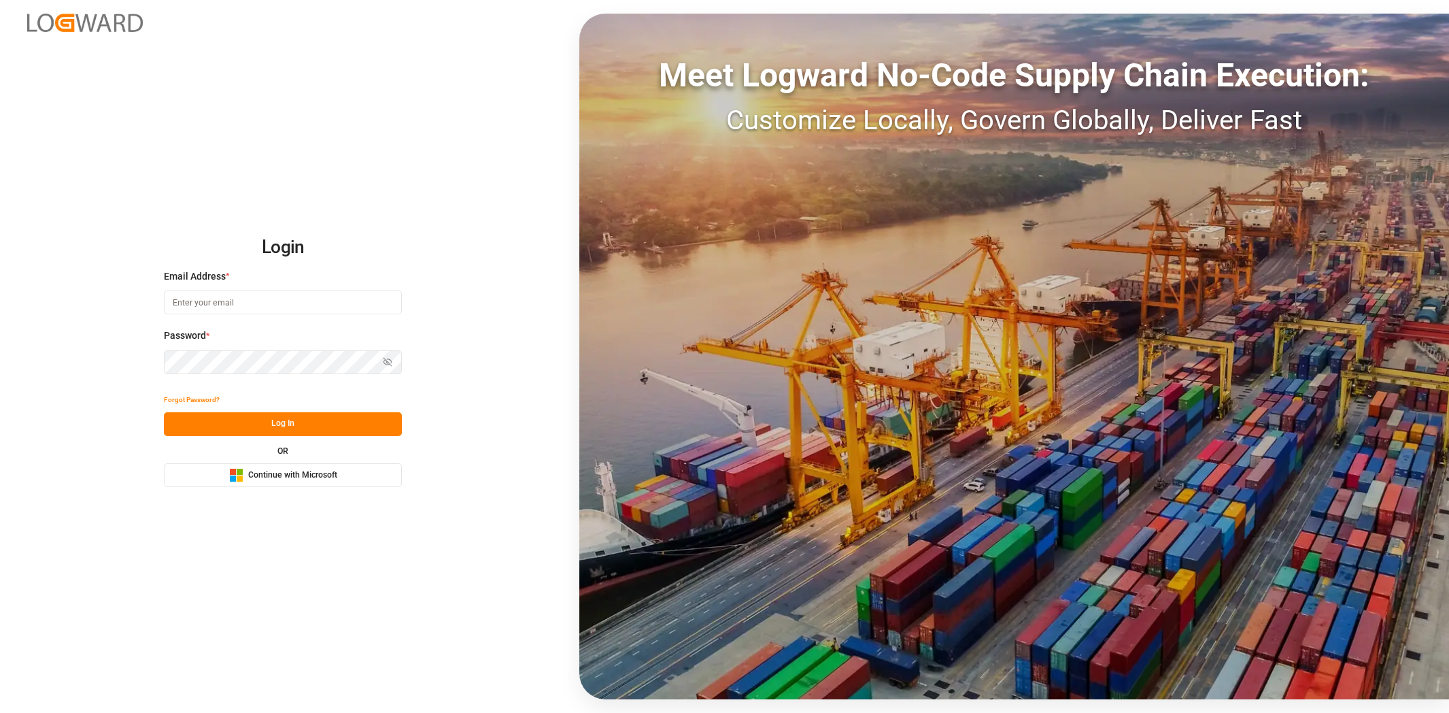  I want to click on button: Log In, so click(283, 424).